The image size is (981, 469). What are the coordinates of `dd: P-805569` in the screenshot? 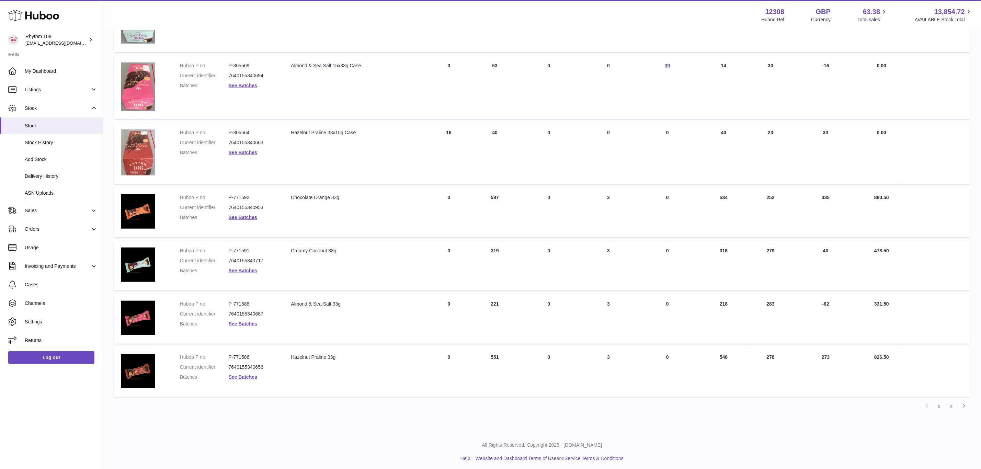 It's located at (253, 66).